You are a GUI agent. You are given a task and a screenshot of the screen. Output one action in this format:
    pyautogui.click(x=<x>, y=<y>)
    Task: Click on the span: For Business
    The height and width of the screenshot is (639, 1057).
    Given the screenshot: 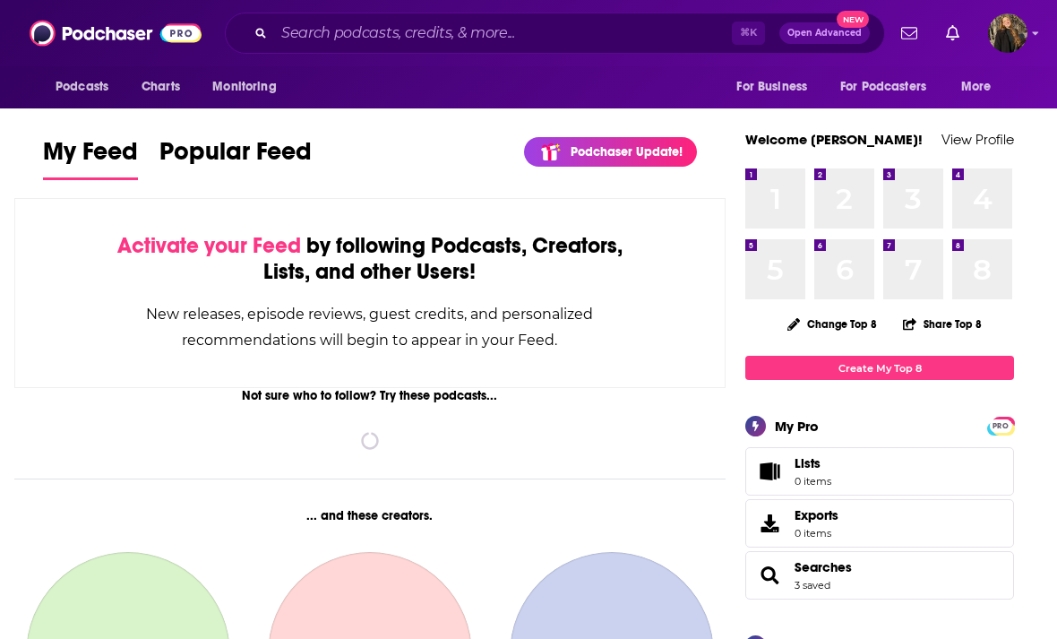 What is the action you would take?
    pyautogui.click(x=771, y=87)
    